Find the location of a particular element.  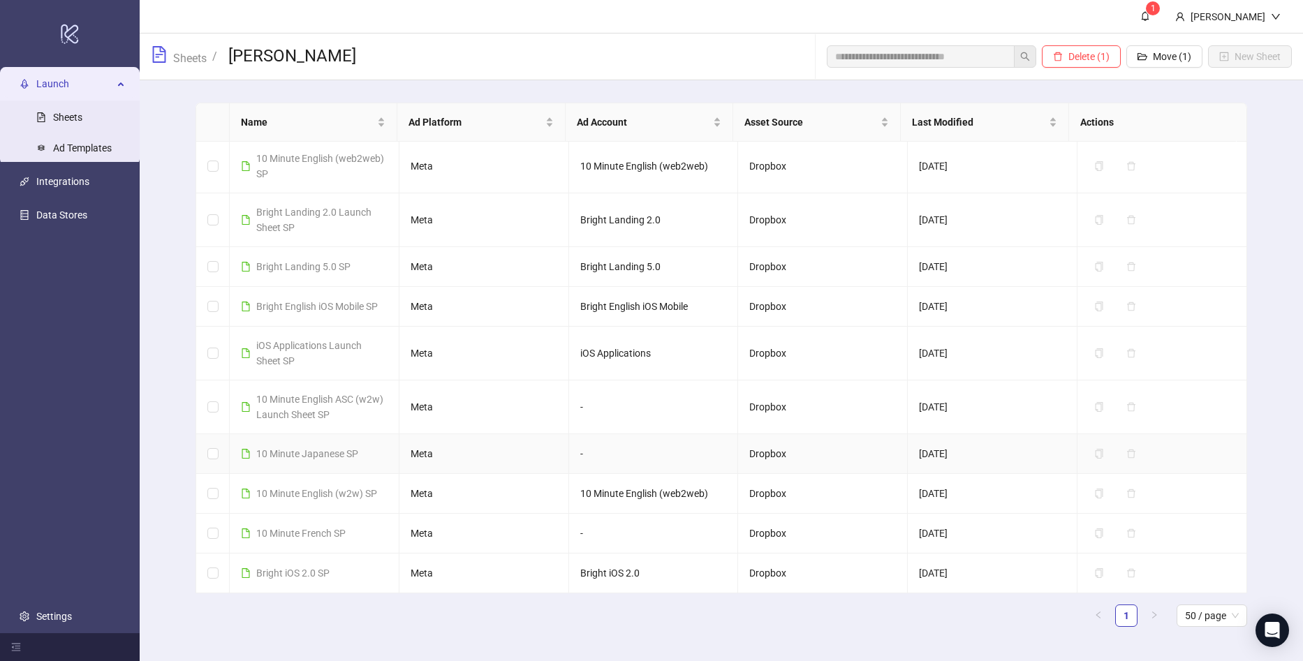

span: 10 Minute English ASC (w2w) Launch Sheet SP is located at coordinates (320, 407).